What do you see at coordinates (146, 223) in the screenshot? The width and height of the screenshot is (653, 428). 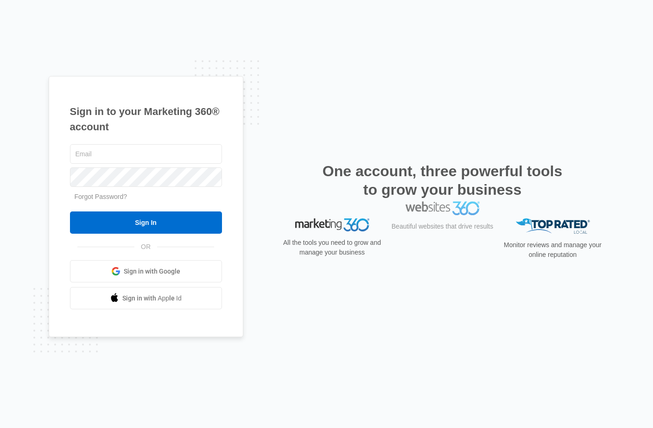 I see `input: Sign In` at bounding box center [146, 223].